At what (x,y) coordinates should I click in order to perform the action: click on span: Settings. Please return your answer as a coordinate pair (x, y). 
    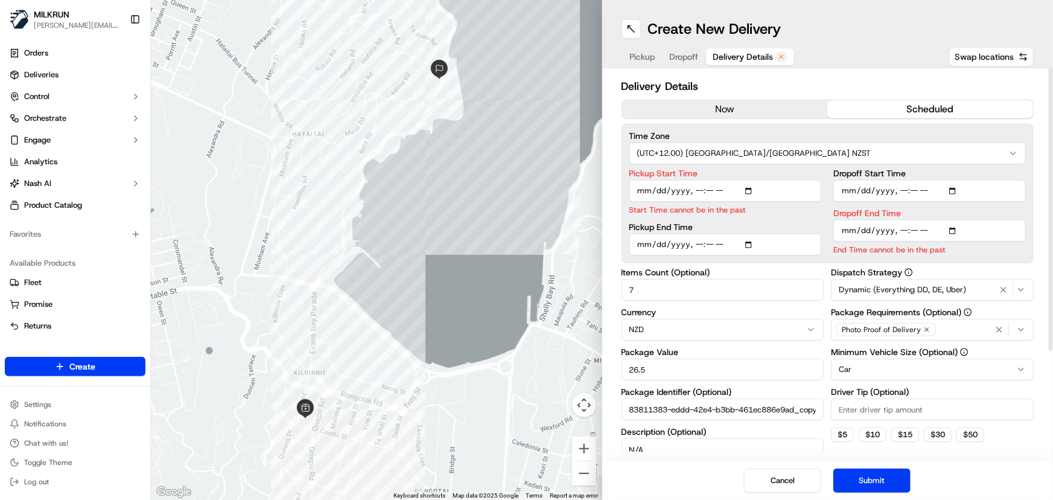
    Looking at the image, I should click on (37, 404).